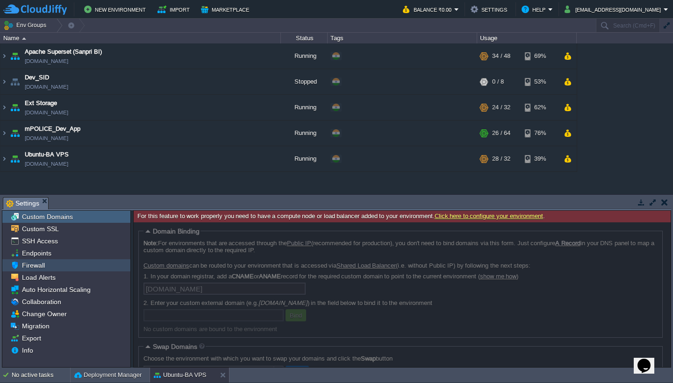 This screenshot has width=673, height=383. Describe the element at coordinates (56, 290) in the screenshot. I see `a: Auto Horizontal Scaling` at that location.